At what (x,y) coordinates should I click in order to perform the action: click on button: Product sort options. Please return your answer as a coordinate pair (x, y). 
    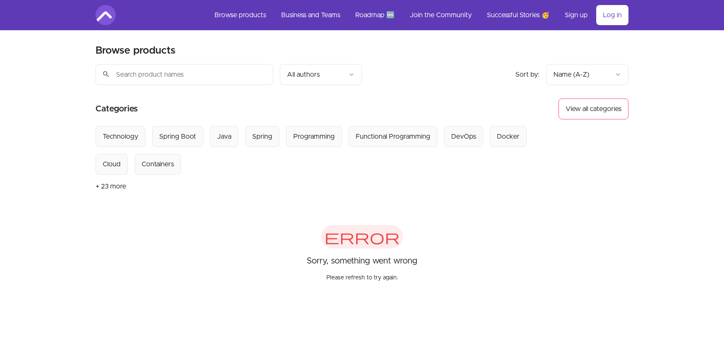
    Looking at the image, I should click on (587, 75).